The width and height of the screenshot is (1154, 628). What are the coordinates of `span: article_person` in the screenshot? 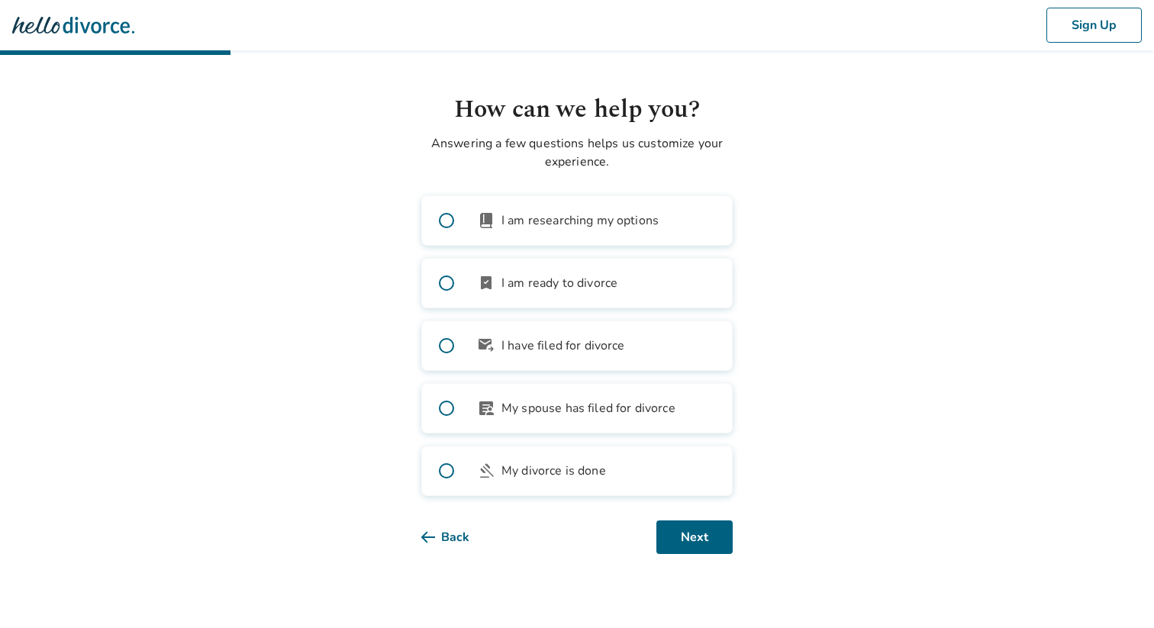 It's located at (486, 408).